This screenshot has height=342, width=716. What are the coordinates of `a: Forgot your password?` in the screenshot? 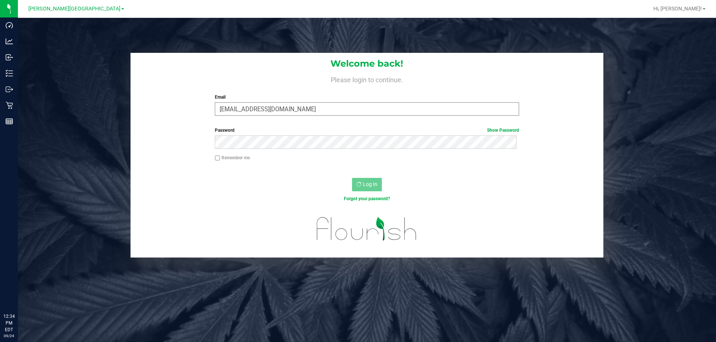 It's located at (367, 199).